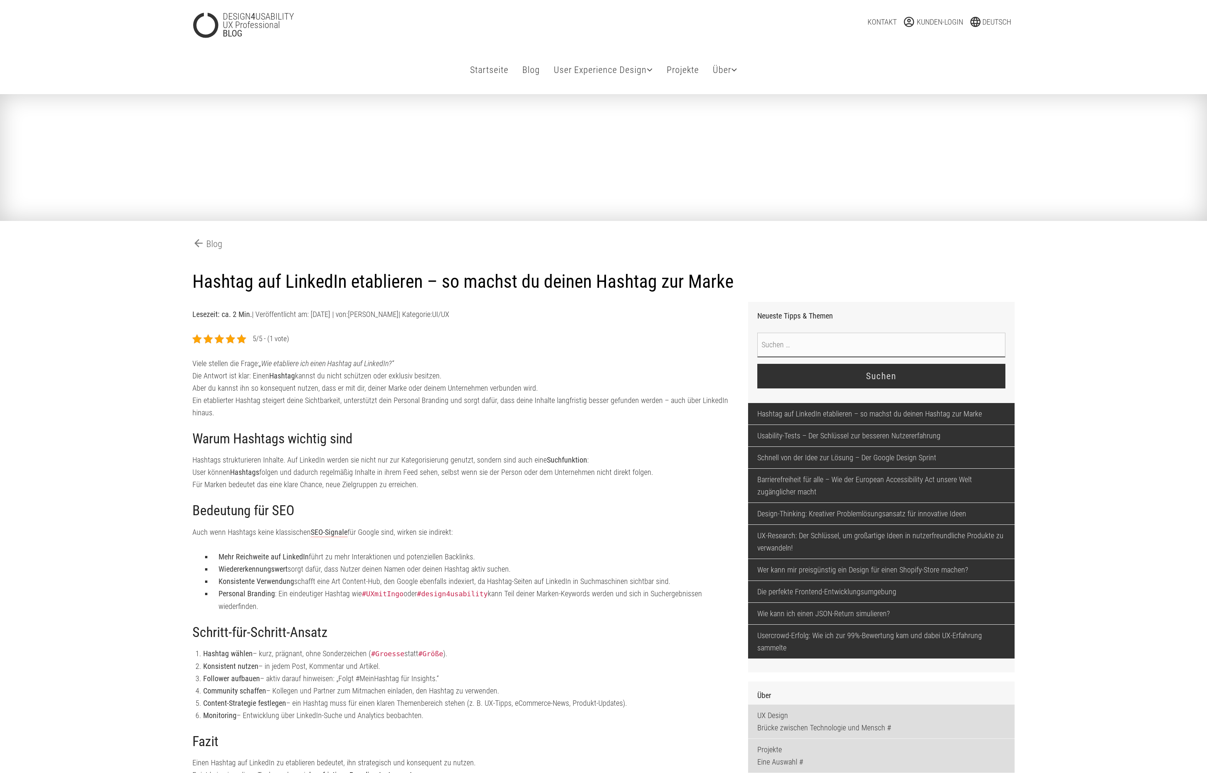 This screenshot has width=1207, height=773. Describe the element at coordinates (881, 316) in the screenshot. I see `h3: Neueste Tipps & Themen` at that location.